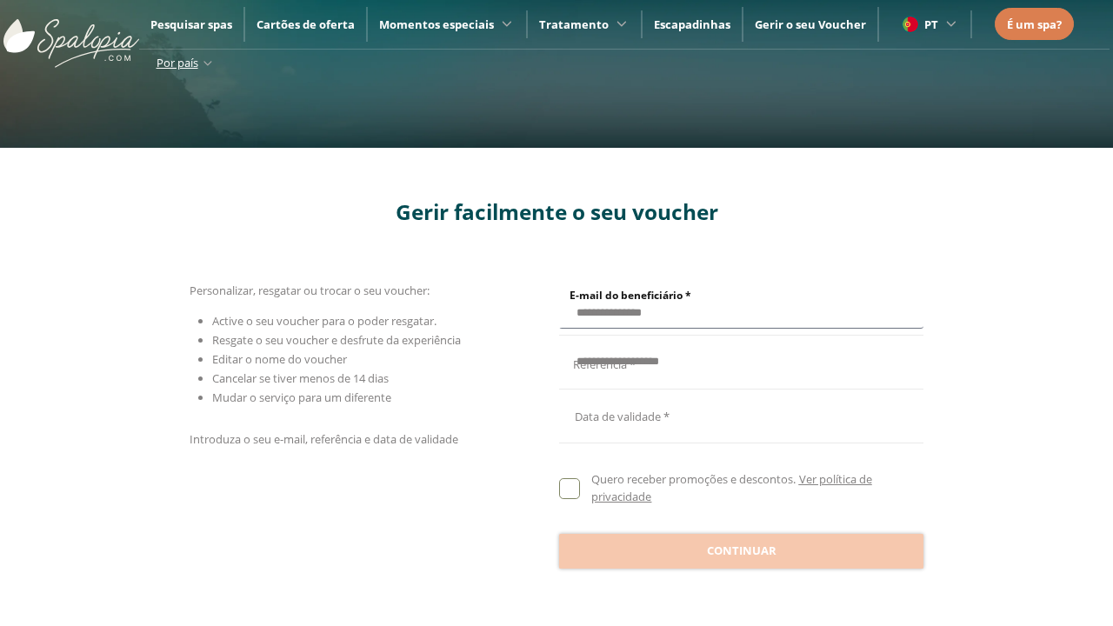 This screenshot has width=1113, height=626. What do you see at coordinates (1034, 24) in the screenshot?
I see `a: É um spa?` at bounding box center [1034, 24].